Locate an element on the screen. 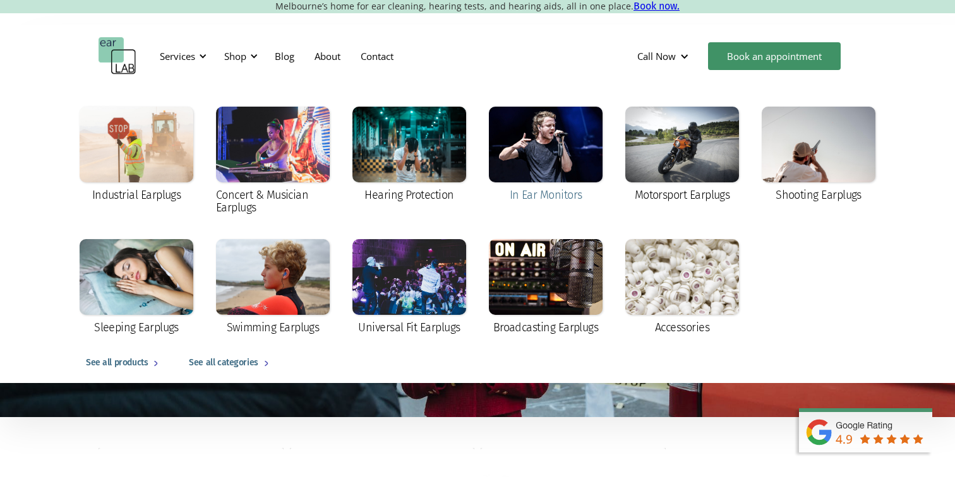  div: See all categories is located at coordinates (223, 363).